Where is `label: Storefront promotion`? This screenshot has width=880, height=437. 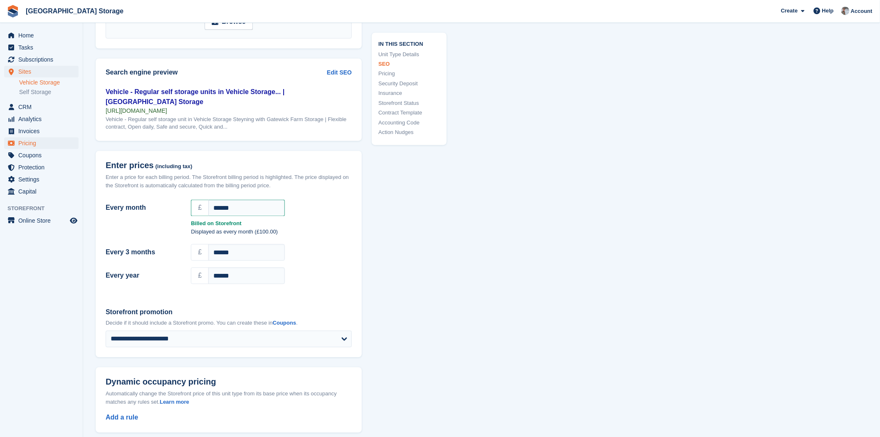 label: Storefront promotion is located at coordinates (229, 312).